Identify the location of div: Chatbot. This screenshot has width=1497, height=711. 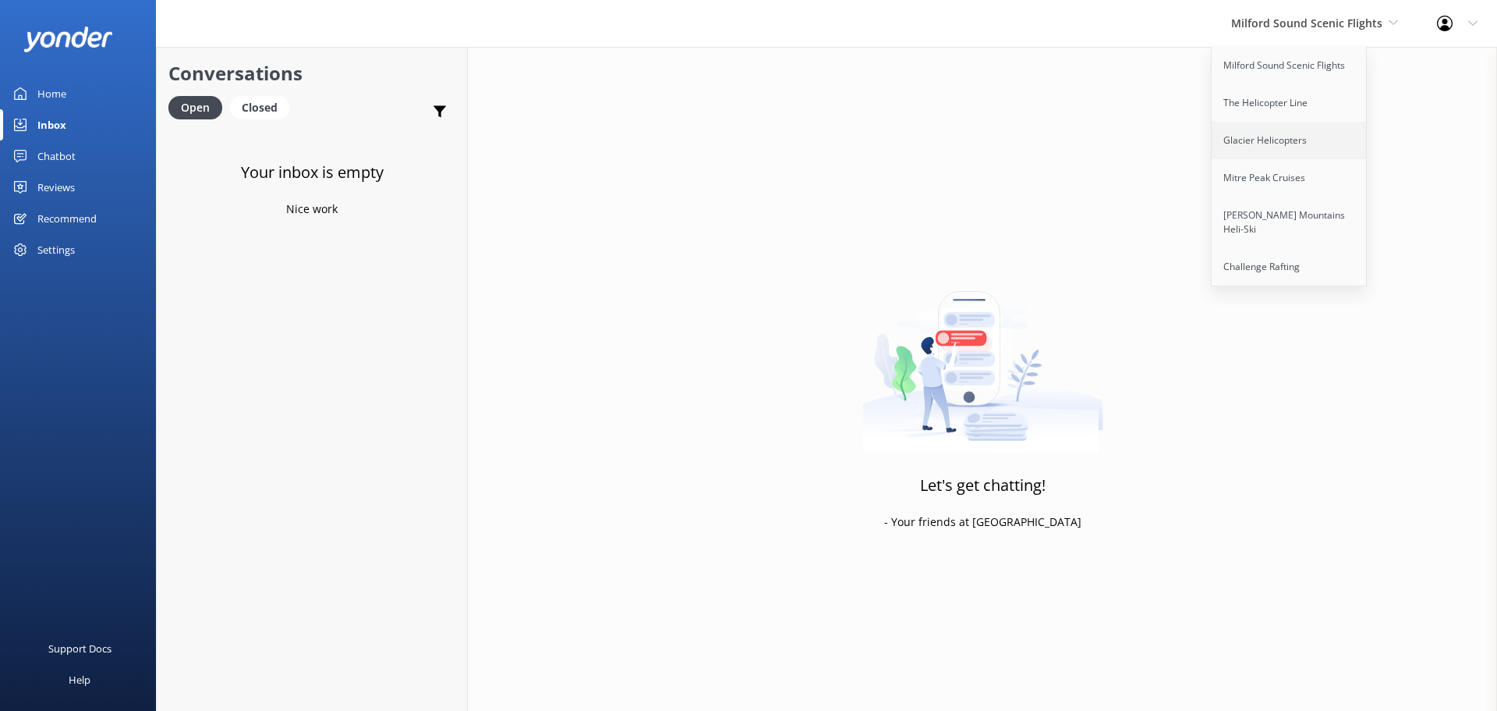
(56, 156).